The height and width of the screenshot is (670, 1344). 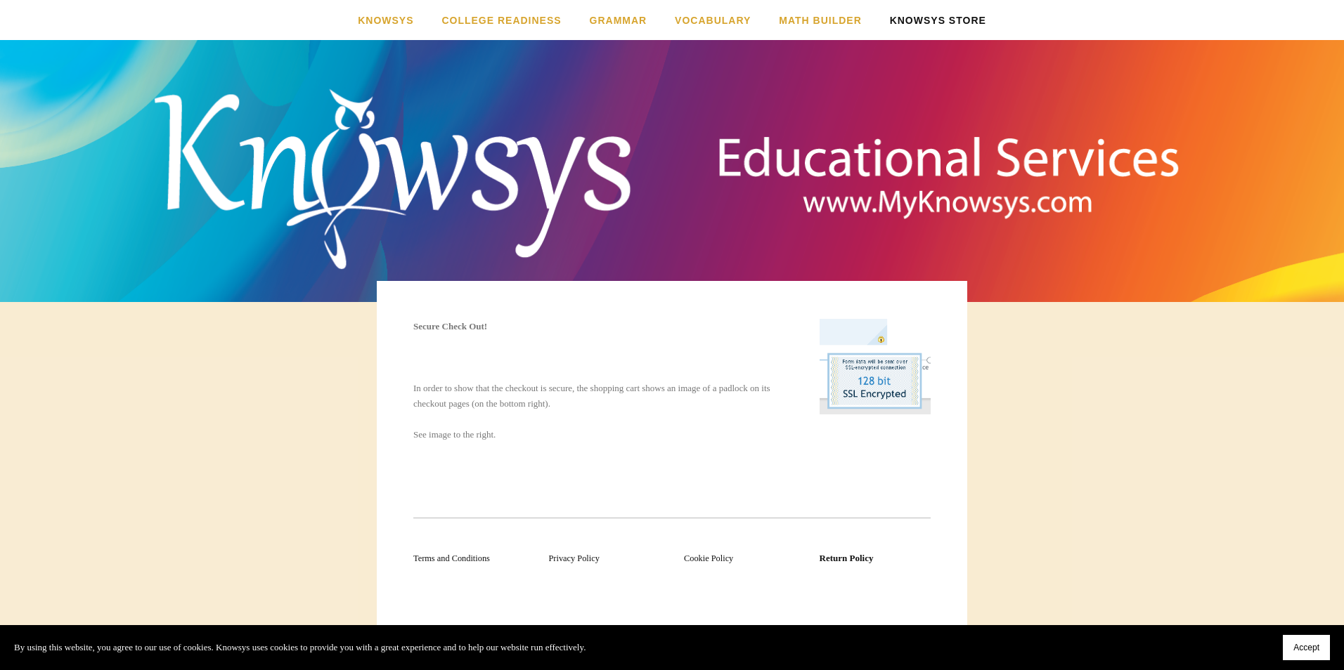 What do you see at coordinates (672, 155) in the screenshot?
I see `a: Knowsys Educational Services` at bounding box center [672, 155].